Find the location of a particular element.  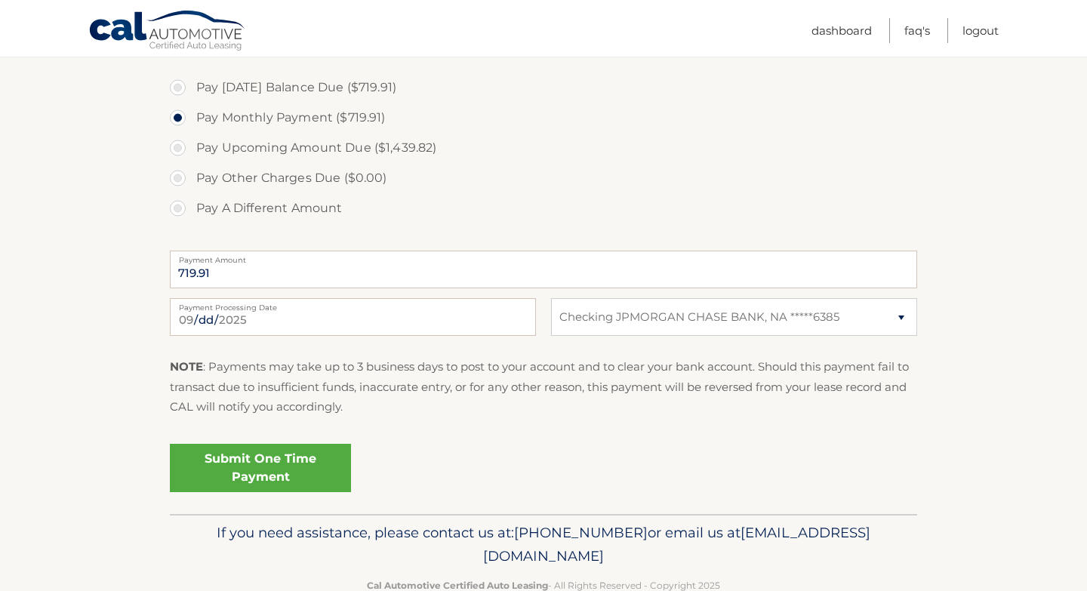

strong: NOTE is located at coordinates (186, 366).